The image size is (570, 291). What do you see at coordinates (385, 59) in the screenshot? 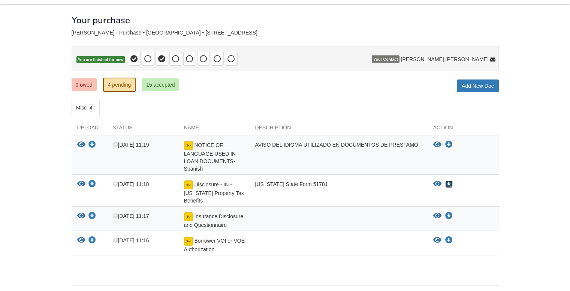
I see `span: Your Contact` at bounding box center [385, 59].